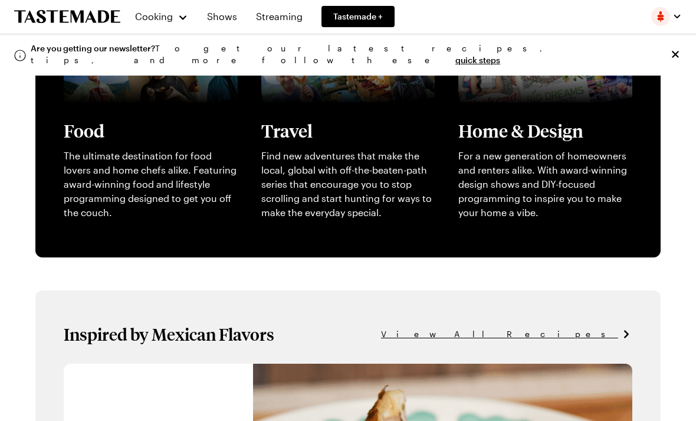 The height and width of the screenshot is (421, 696). What do you see at coordinates (667, 17) in the screenshot?
I see `button: Profile picture` at bounding box center [667, 17].